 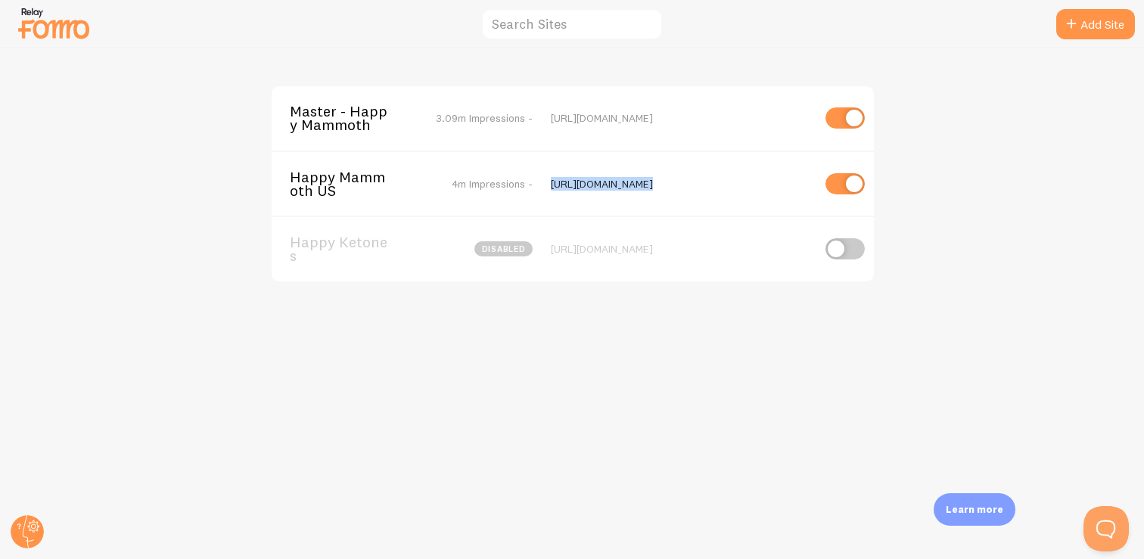 I want to click on span: 3.09m Impressions -, so click(x=484, y=118).